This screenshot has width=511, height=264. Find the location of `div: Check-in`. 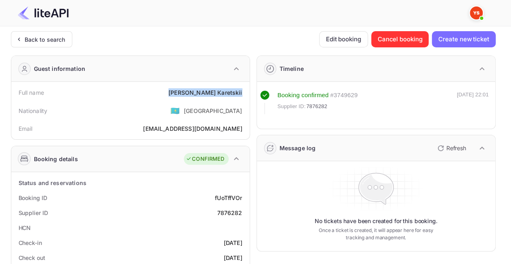

div: Check-in is located at coordinates (30, 242).